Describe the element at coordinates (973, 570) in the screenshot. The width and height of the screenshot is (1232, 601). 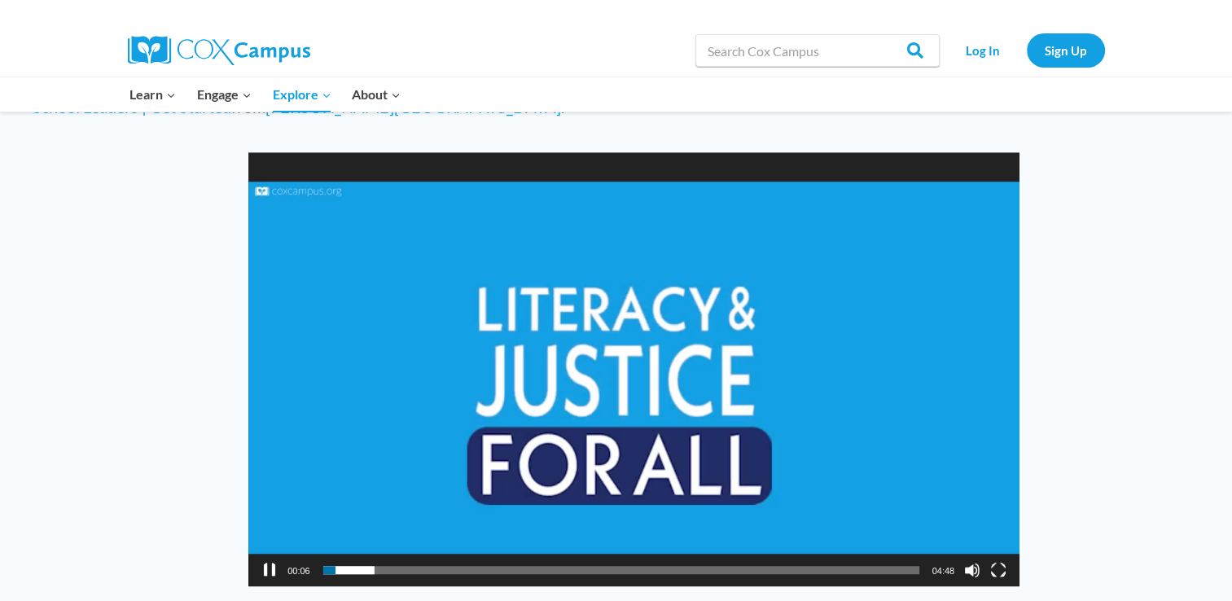
I see `button: Mute` at that location.